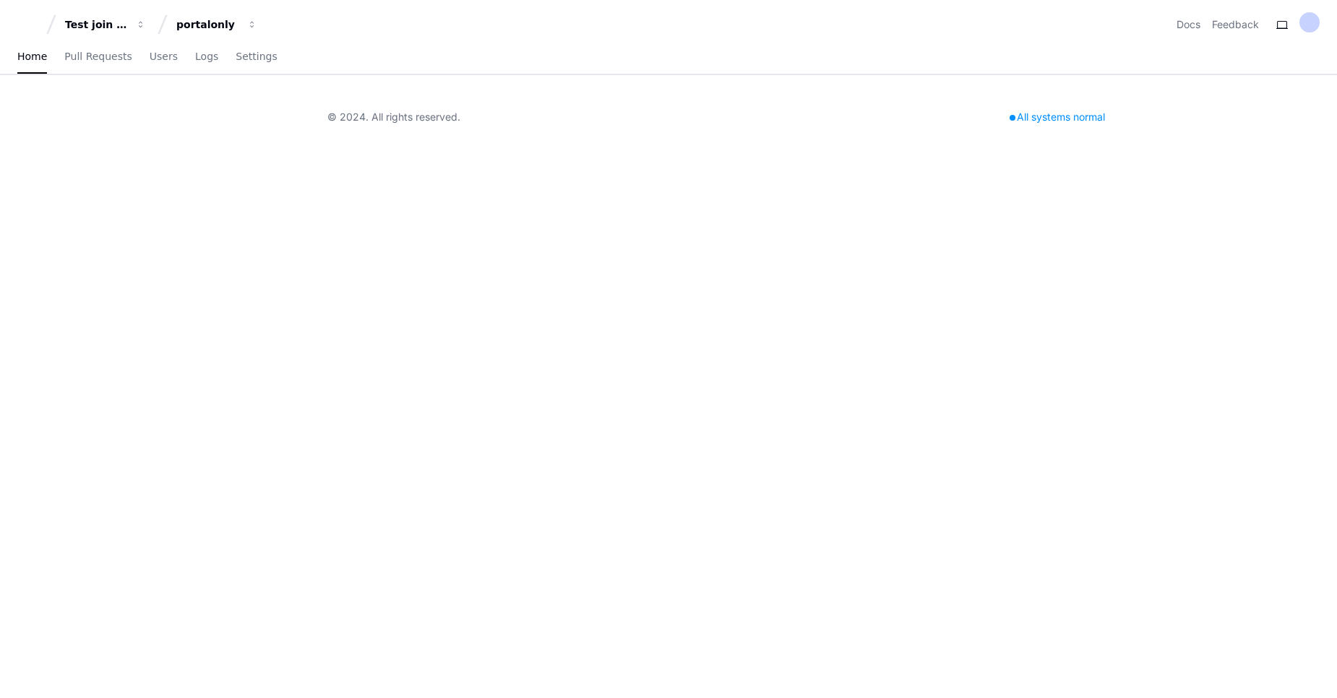 The height and width of the screenshot is (698, 1337). What do you see at coordinates (256, 56) in the screenshot?
I see `span: Settings` at bounding box center [256, 56].